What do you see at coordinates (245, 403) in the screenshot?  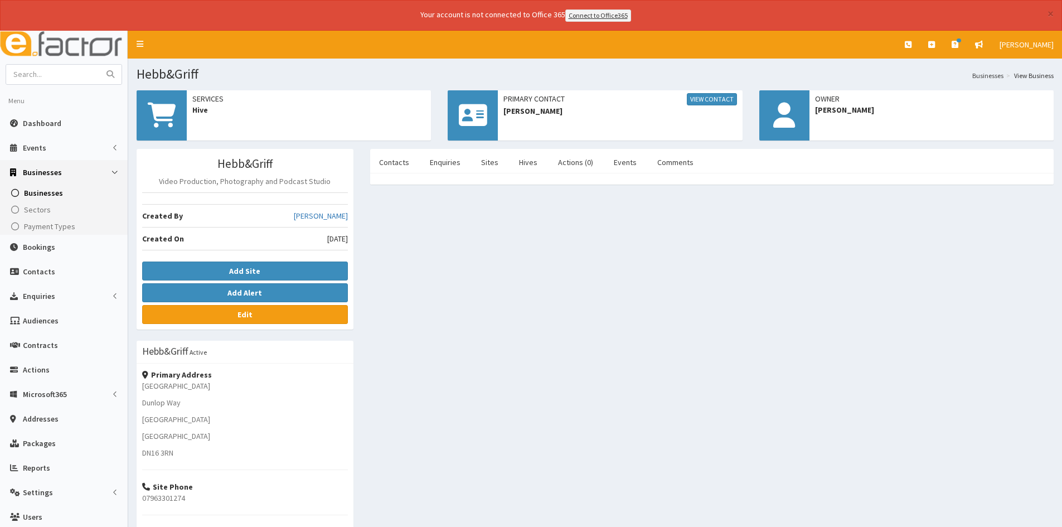 I see `p: Dunlop Way` at bounding box center [245, 403].